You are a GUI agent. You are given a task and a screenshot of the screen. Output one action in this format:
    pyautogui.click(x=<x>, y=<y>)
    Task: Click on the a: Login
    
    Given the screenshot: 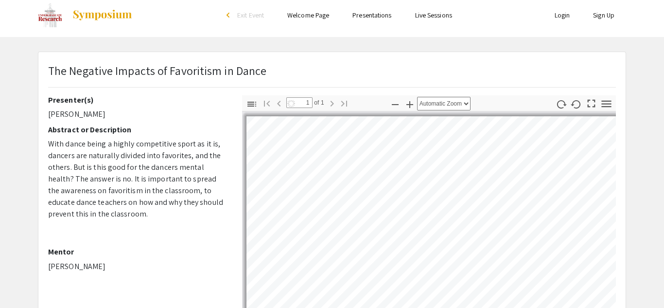 What is the action you would take?
    pyautogui.click(x=563, y=15)
    